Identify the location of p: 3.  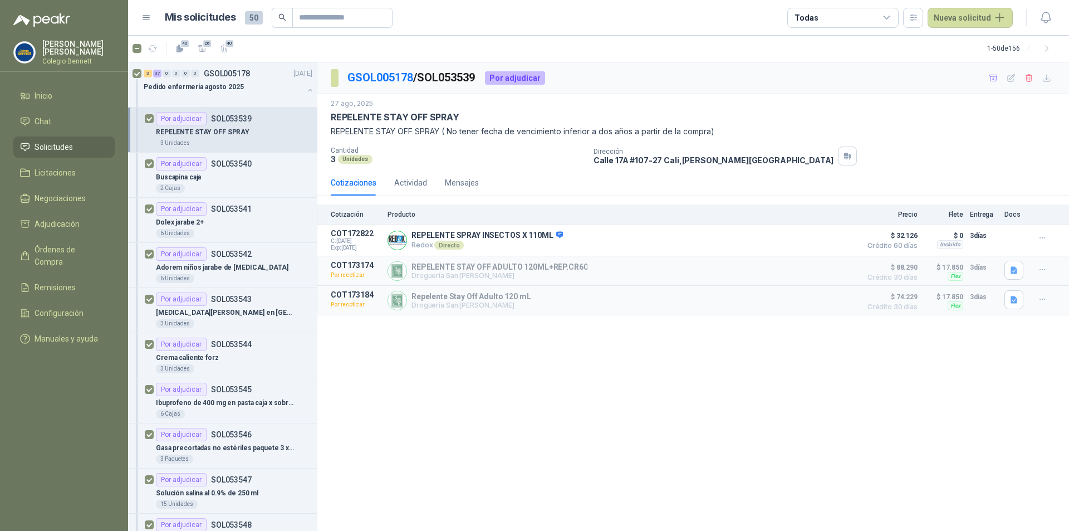
(333, 159).